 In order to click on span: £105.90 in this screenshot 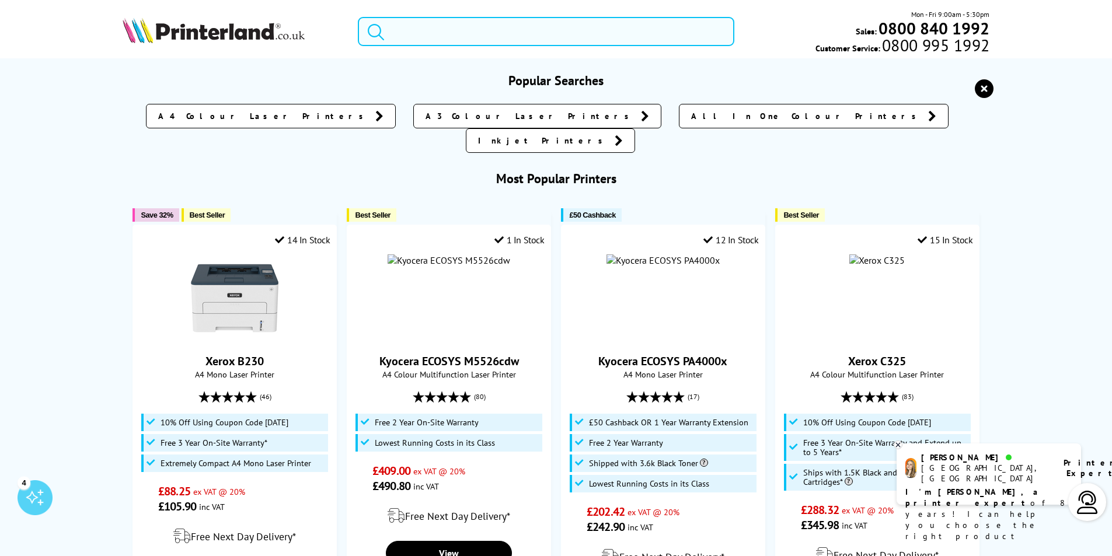, I will do `click(177, 507)`.